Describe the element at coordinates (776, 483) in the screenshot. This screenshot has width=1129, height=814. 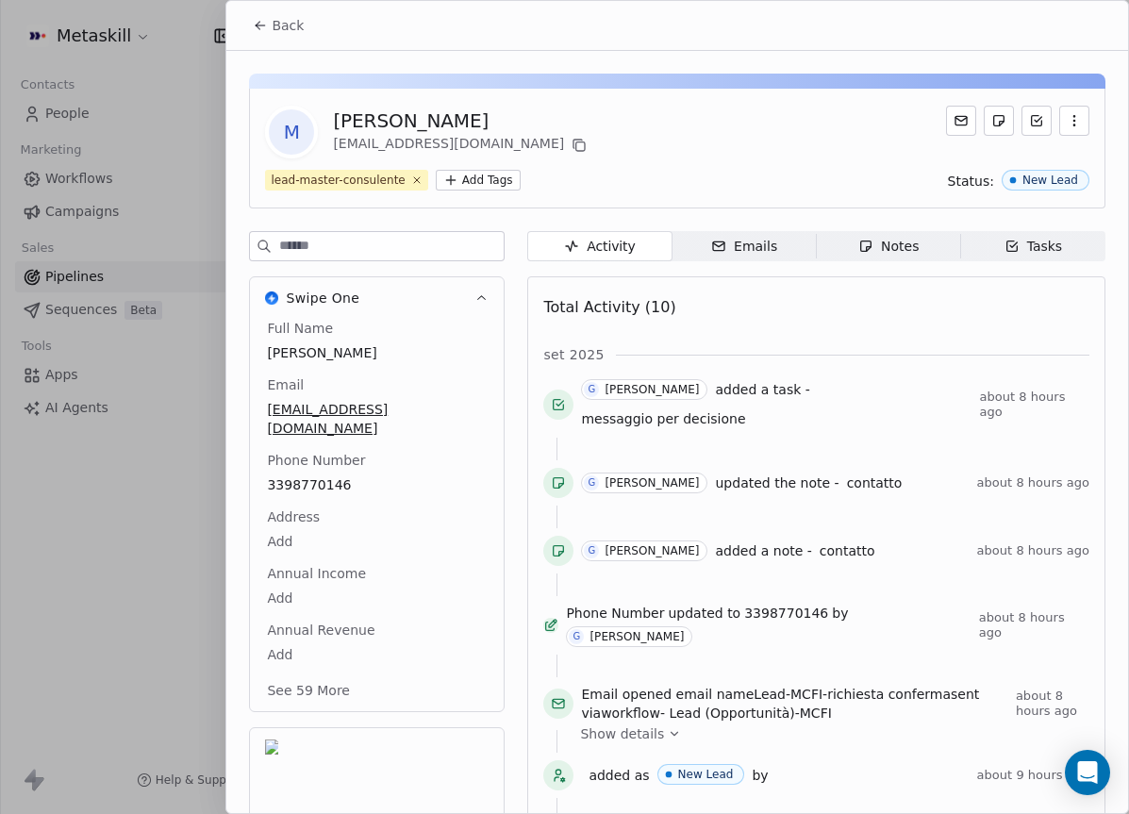
I see `span: updated the note -` at that location.